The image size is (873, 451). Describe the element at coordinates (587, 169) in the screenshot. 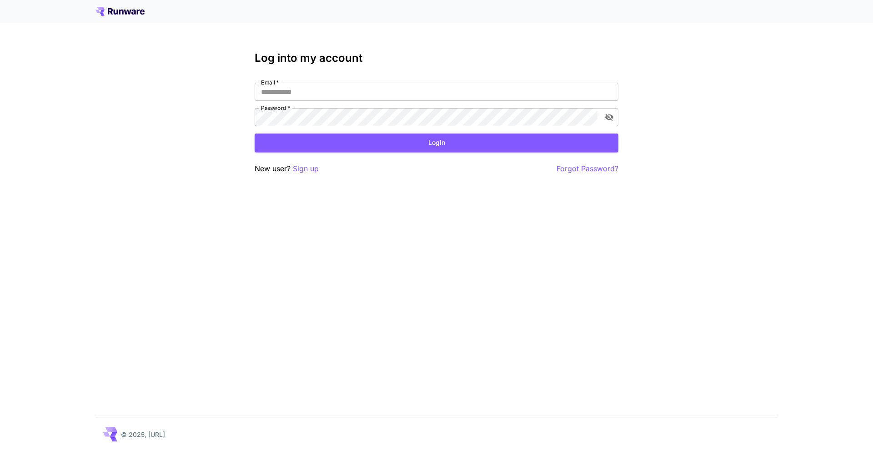

I see `p: Forgot Password?` at that location.